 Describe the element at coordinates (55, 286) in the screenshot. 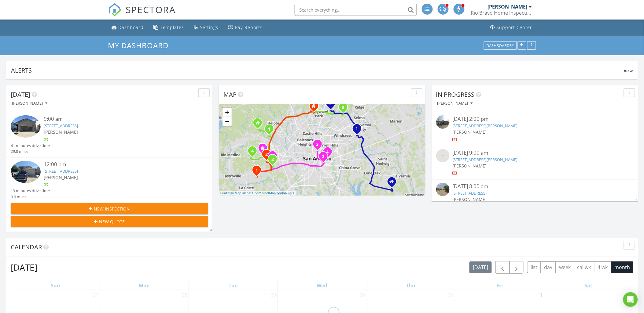

I see `a: Sunday` at that location.